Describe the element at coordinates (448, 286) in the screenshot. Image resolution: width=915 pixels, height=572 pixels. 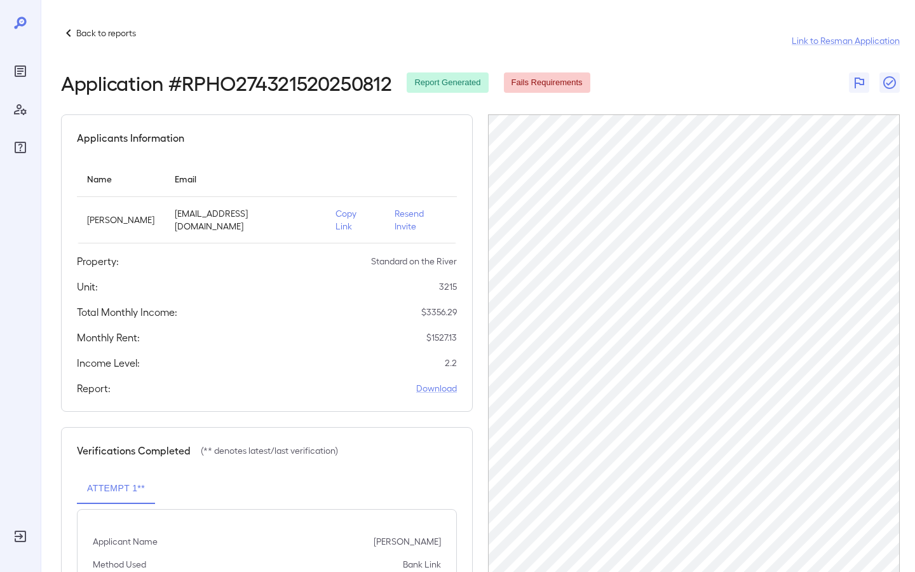
I see `p: 3215` at that location.